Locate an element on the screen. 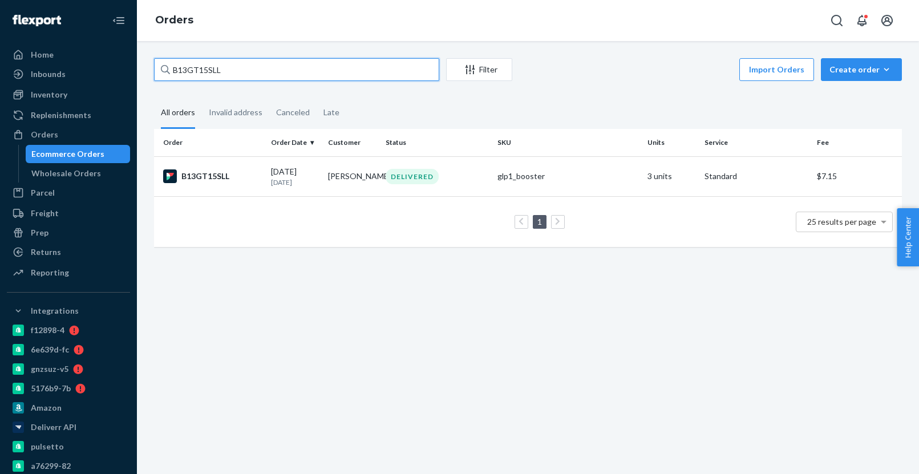  div: a76299-82 is located at coordinates (51, 466).